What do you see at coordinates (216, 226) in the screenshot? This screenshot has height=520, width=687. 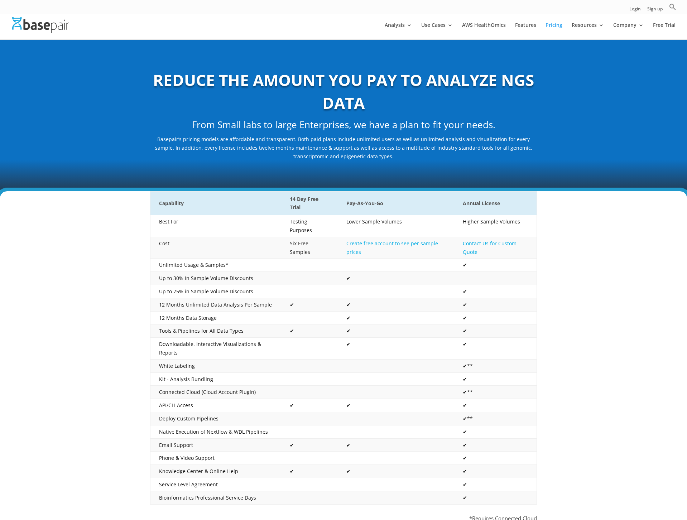 I see `td: Best For` at bounding box center [216, 226].